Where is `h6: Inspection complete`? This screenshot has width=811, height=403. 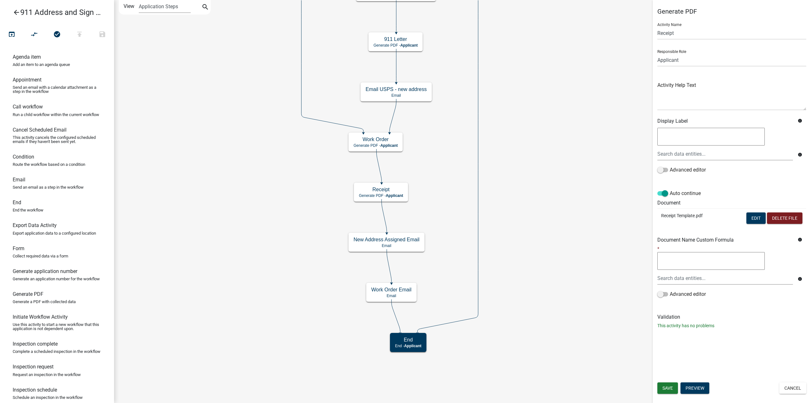 h6: Inspection complete is located at coordinates (35, 344).